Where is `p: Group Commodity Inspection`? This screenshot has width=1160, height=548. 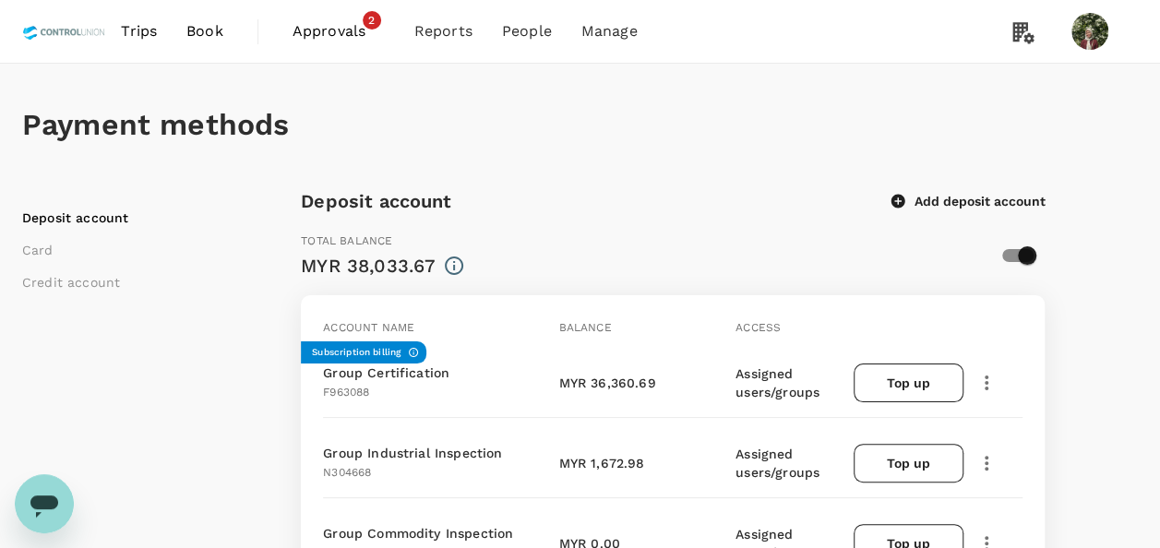 p: Group Commodity Inspection is located at coordinates (418, 533).